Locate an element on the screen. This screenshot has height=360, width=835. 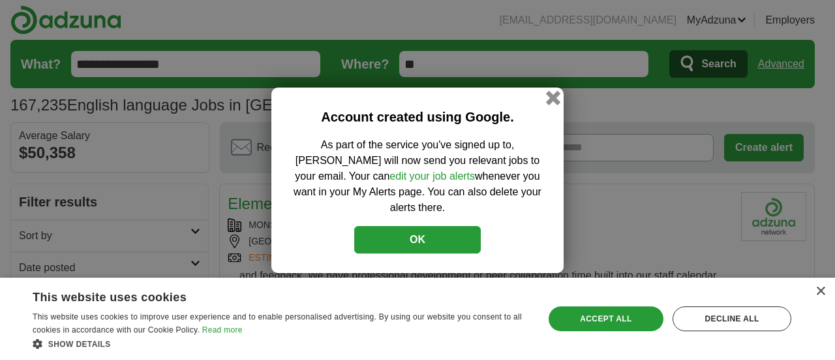
div: Decline all is located at coordinates (732, 318).